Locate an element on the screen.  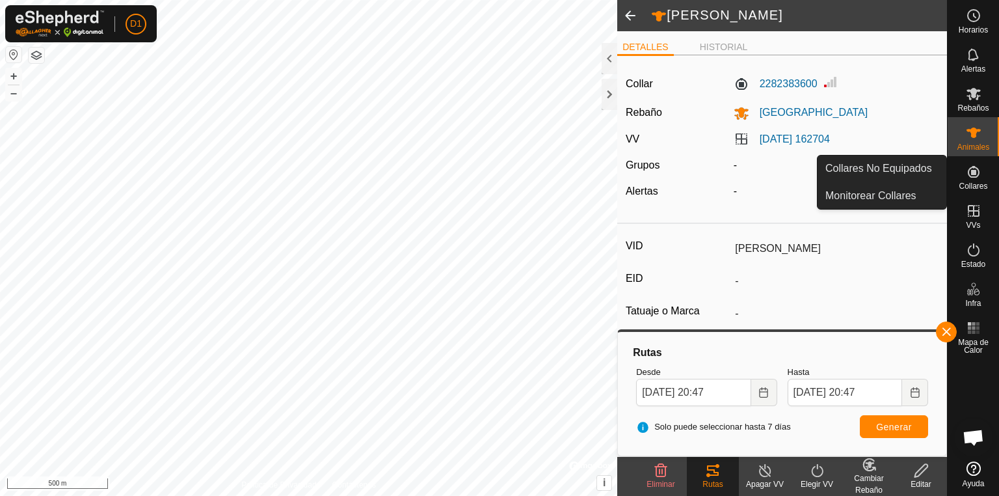
span: Ayuda is located at coordinates (973, 483).